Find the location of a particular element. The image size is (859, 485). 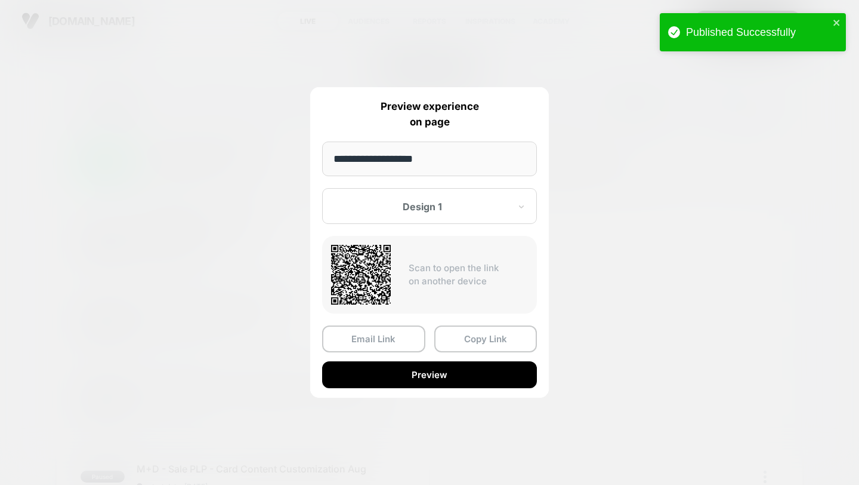

p: Preview experience on page is located at coordinates (430, 114).